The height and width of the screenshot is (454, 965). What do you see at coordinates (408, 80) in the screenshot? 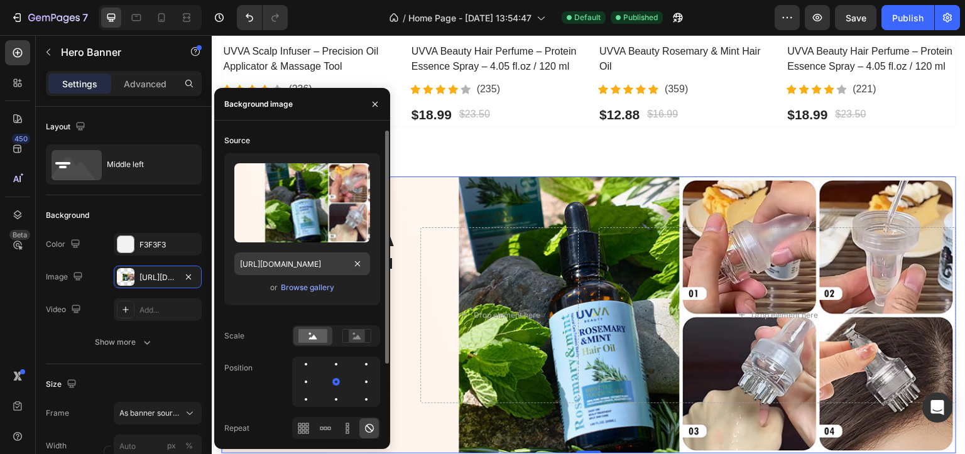
I see `div: $12.88` at bounding box center [408, 80].